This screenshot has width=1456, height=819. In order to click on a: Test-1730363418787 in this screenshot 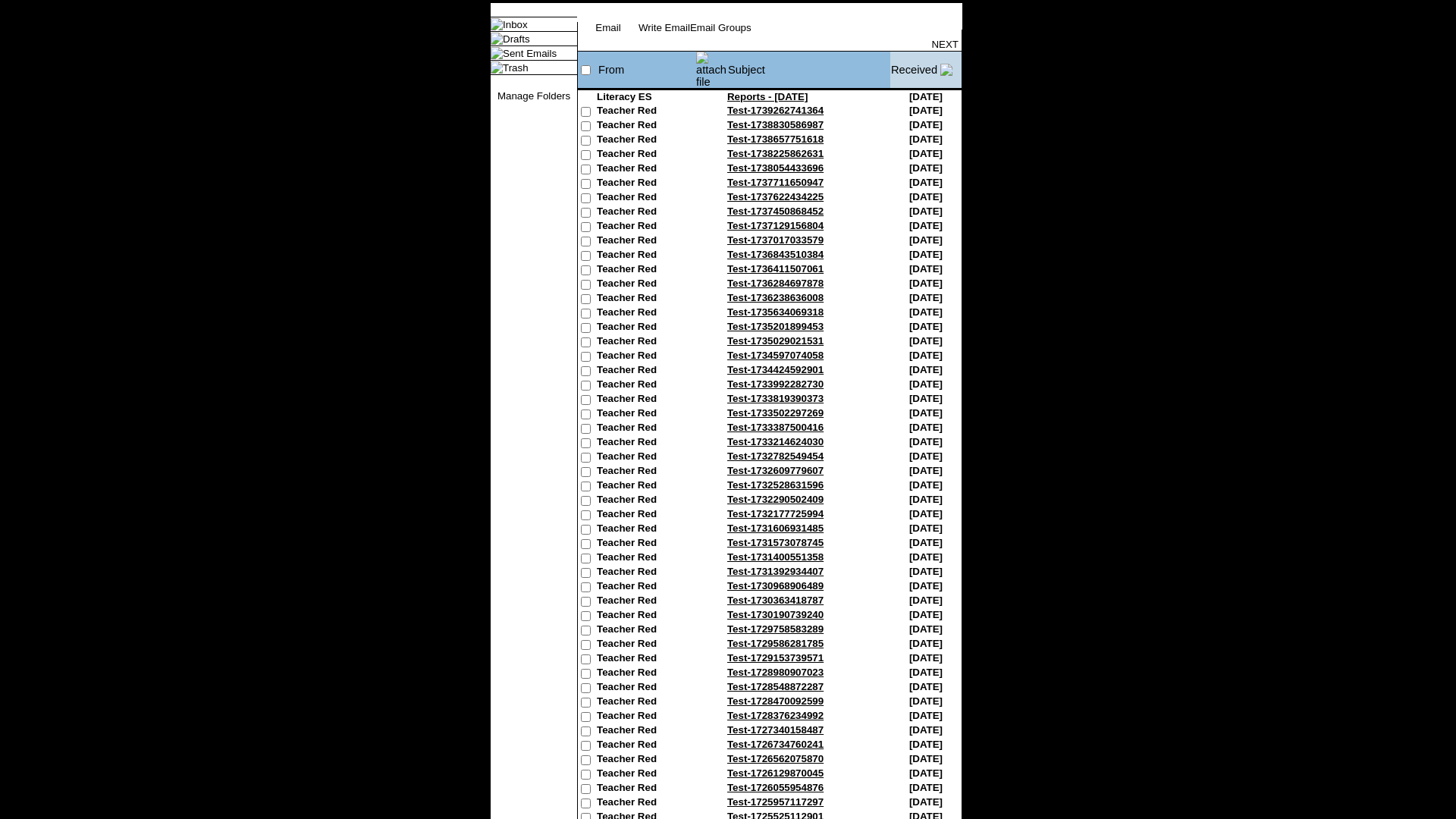, I will do `click(775, 600)`.